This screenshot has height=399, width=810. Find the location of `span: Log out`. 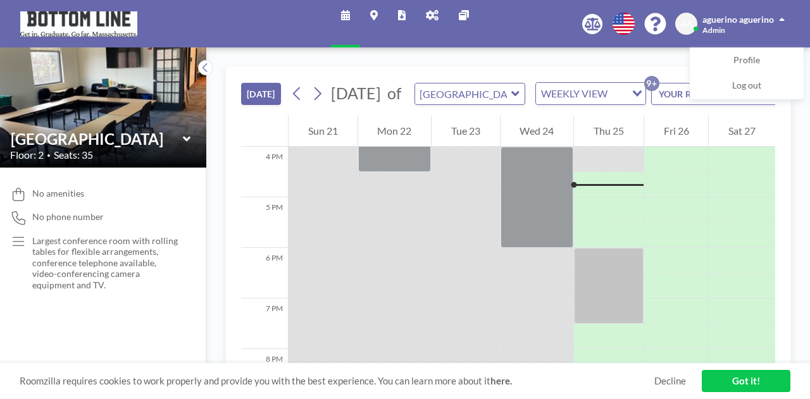

span: Log out is located at coordinates (747, 86).